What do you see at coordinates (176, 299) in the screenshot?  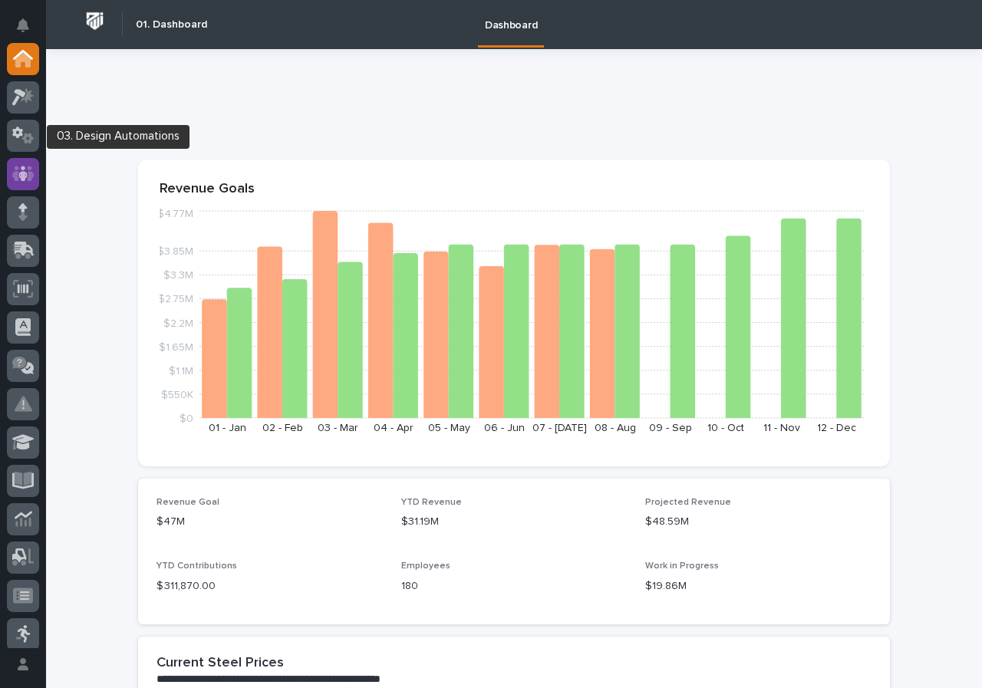 I see `tspan: $2.75M` at bounding box center [176, 299].